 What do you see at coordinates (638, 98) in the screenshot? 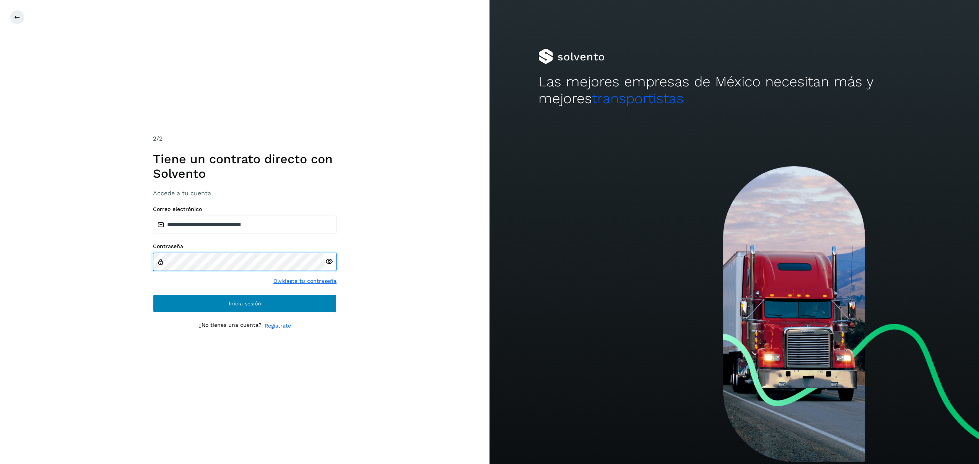
I see `span: transportistas` at bounding box center [638, 98].